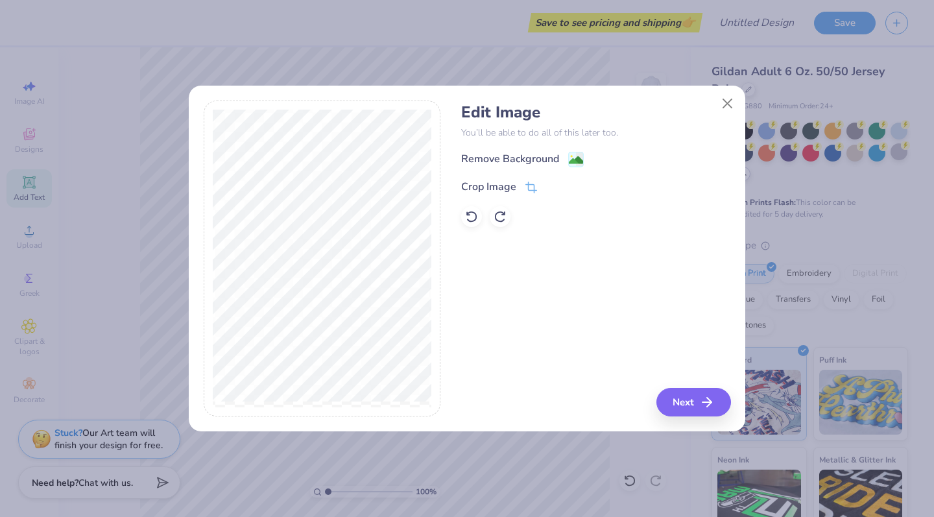  Describe the element at coordinates (488, 187) in the screenshot. I see `div: Crop Image` at that location.